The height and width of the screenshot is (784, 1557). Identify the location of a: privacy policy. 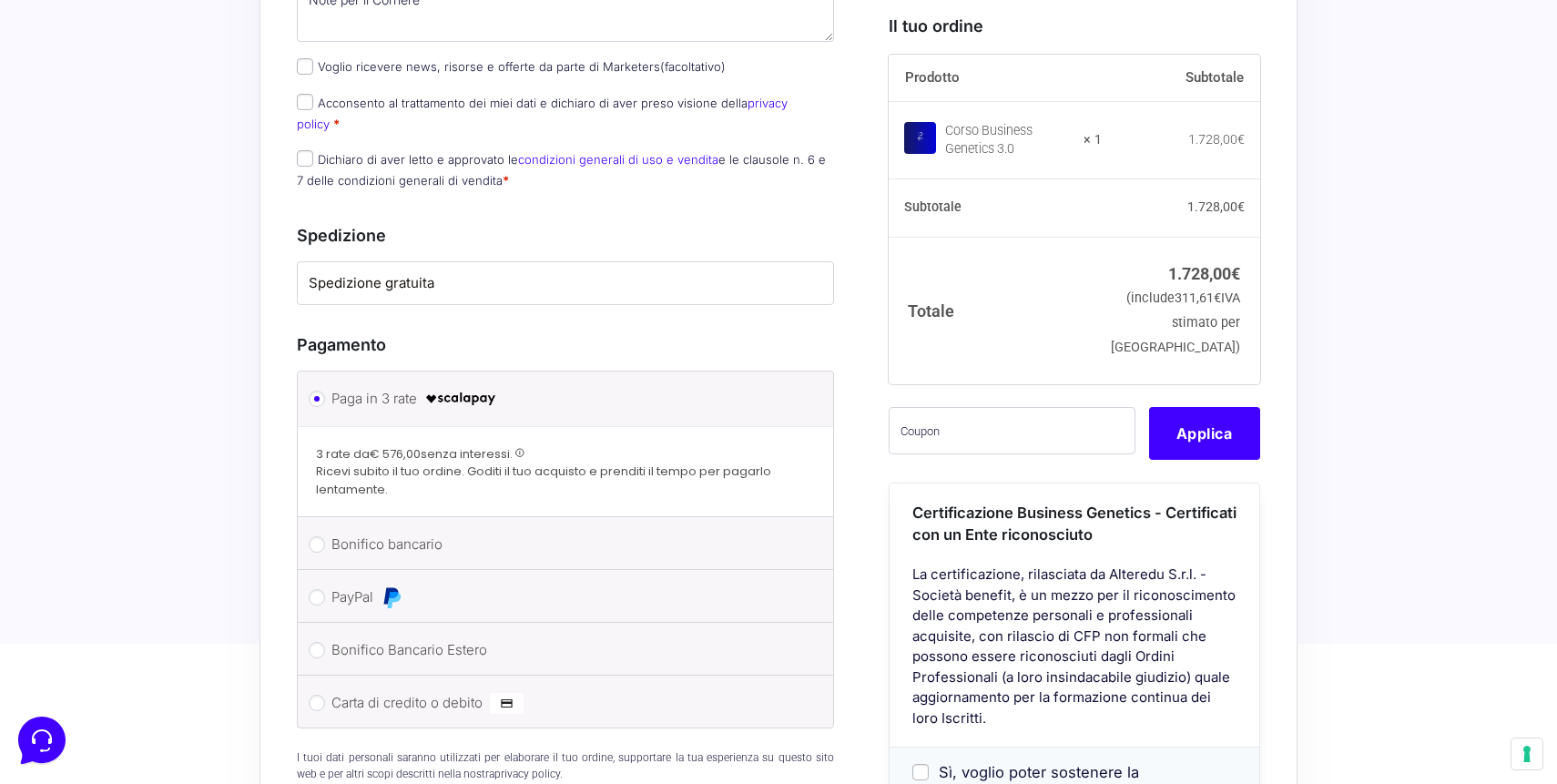
(527, 774).